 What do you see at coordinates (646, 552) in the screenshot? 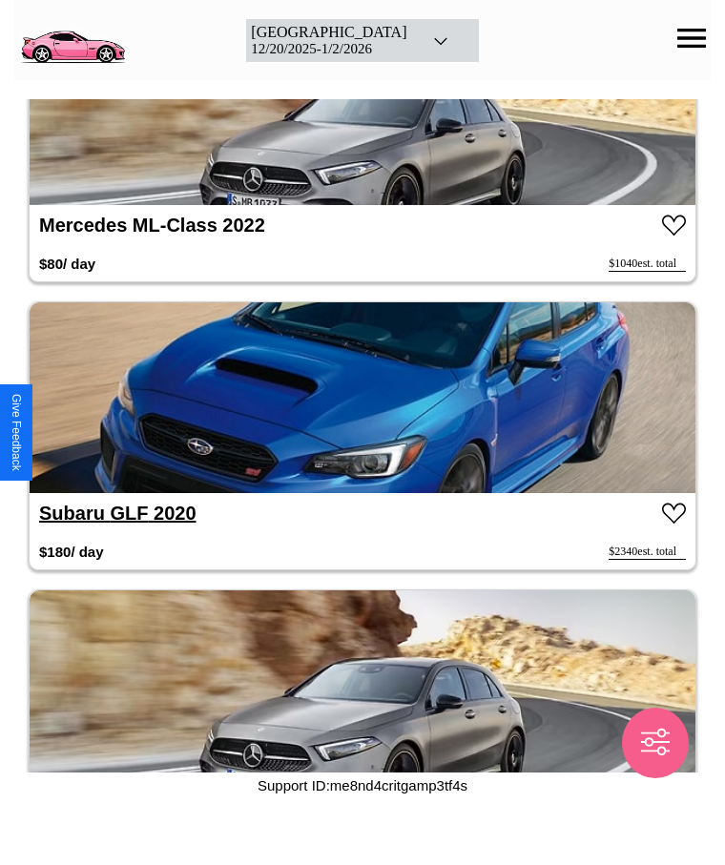
I see `div: $ 2340 est. total` at bounding box center [646, 552].